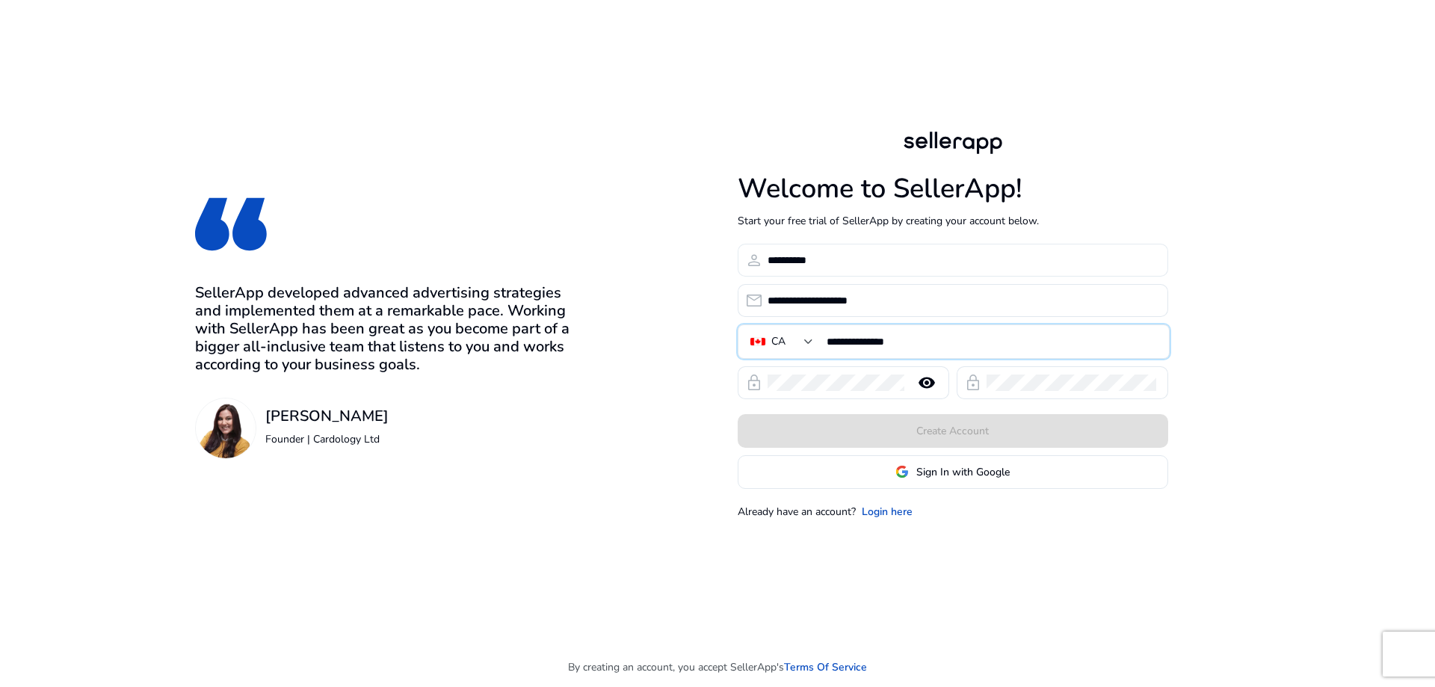 This screenshot has height=687, width=1435. Describe the element at coordinates (953, 472) in the screenshot. I see `button: Sign In with Google` at that location.